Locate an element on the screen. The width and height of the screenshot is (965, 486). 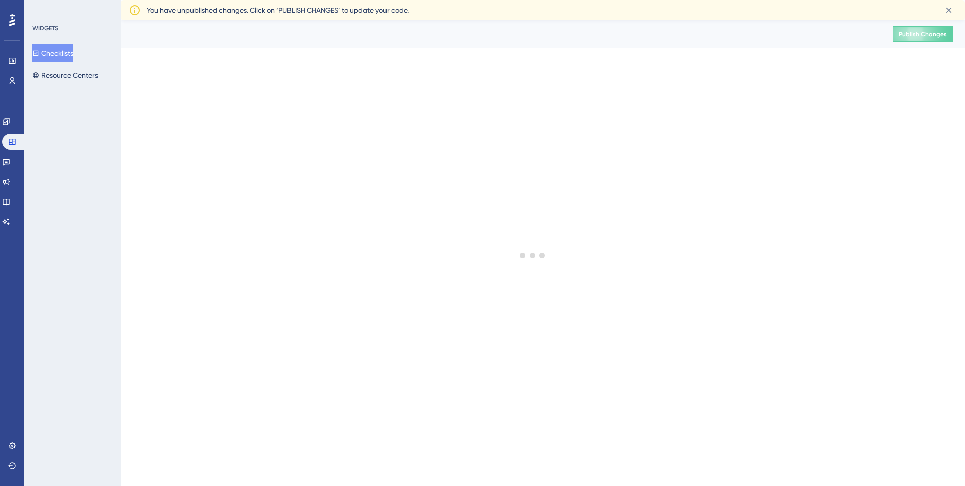
div: WIDGETS is located at coordinates (45, 28).